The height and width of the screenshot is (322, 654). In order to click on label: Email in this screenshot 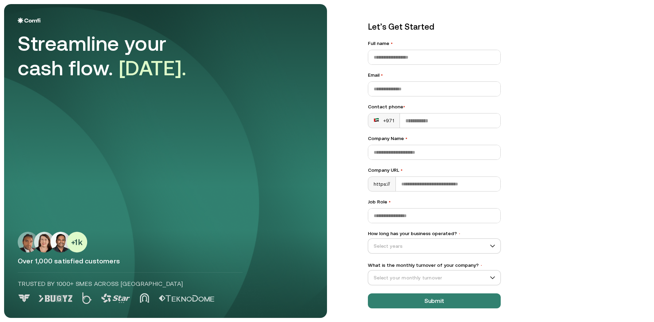, I will do `click(435, 75)`.